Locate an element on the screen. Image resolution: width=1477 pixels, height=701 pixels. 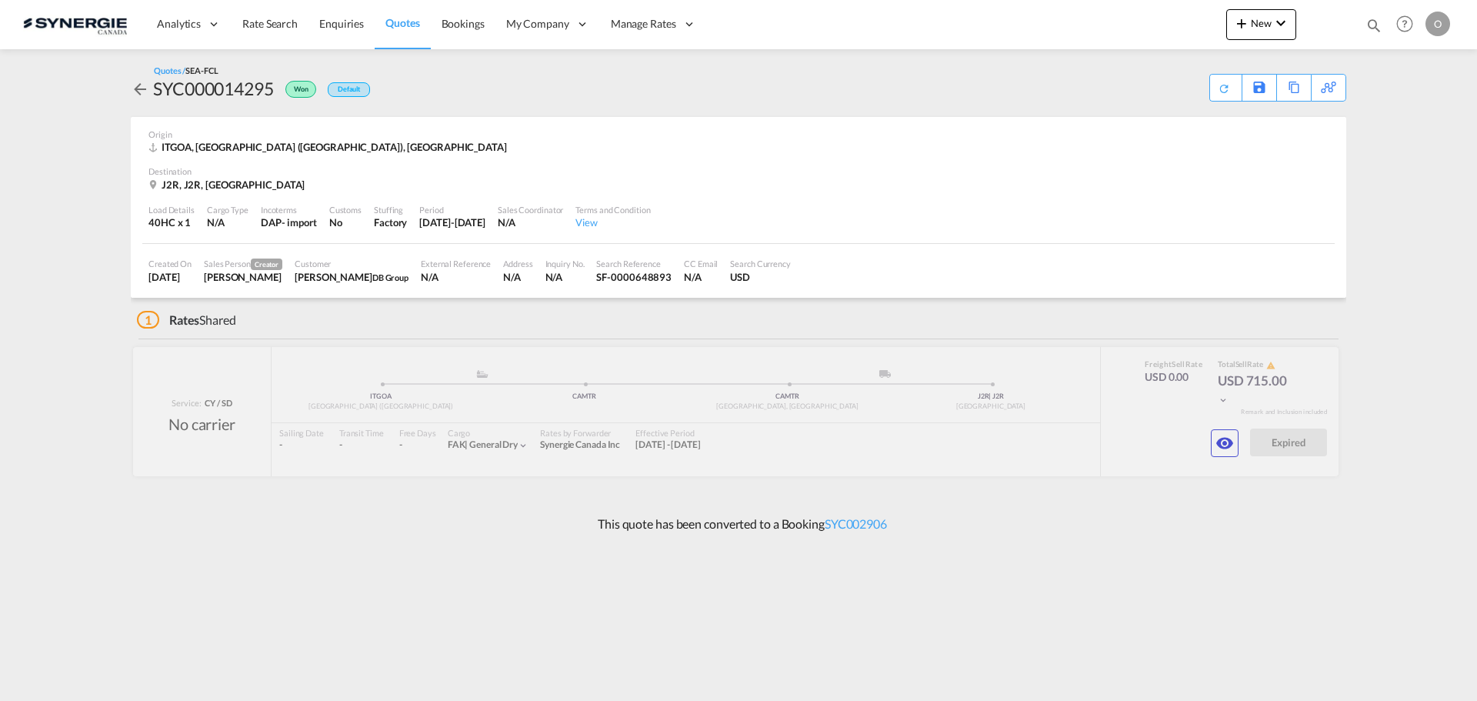
div: Default is located at coordinates (348, 89).